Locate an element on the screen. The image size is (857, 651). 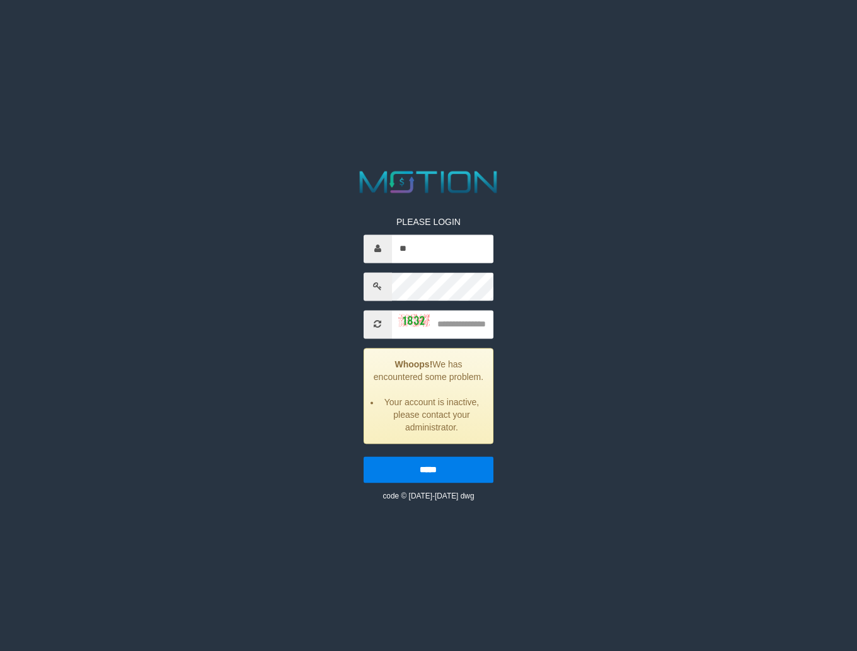
p: PLEASE LOGIN is located at coordinates (429, 222).